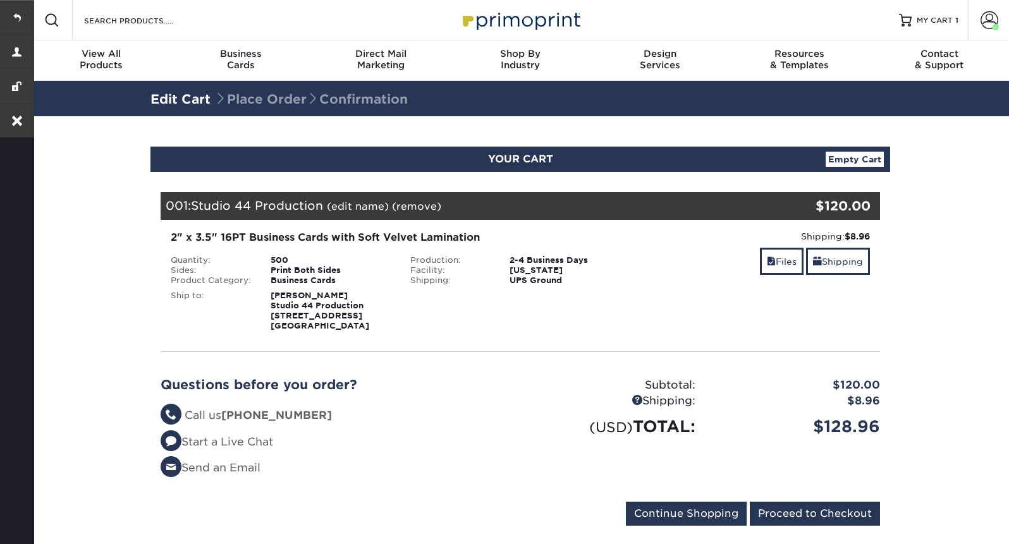 Image resolution: width=1009 pixels, height=544 pixels. Describe the element at coordinates (381, 54) in the screenshot. I see `span: Direct Mail` at that location.